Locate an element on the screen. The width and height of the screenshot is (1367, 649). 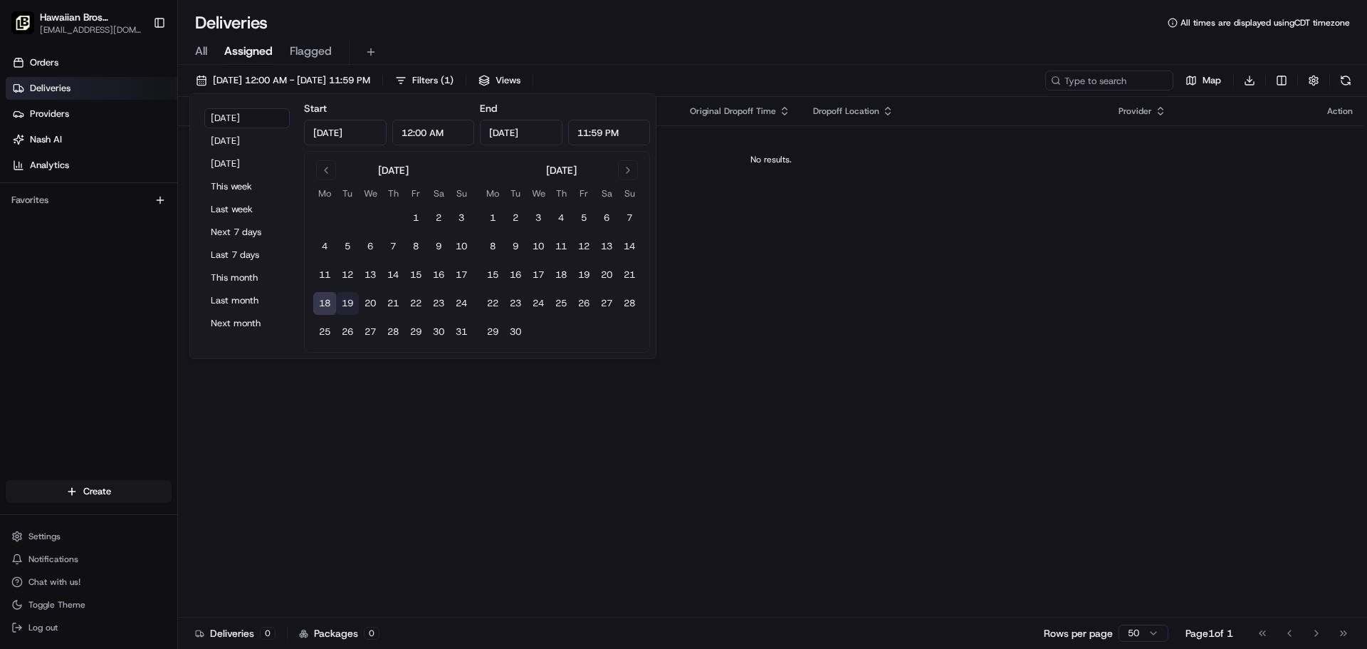
span: Pylon is located at coordinates (157, 246).